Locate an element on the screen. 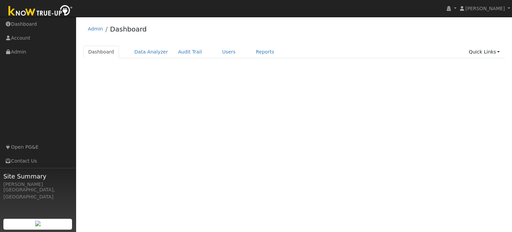 This screenshot has width=512, height=232. a: Data Analyzer is located at coordinates (151, 52).